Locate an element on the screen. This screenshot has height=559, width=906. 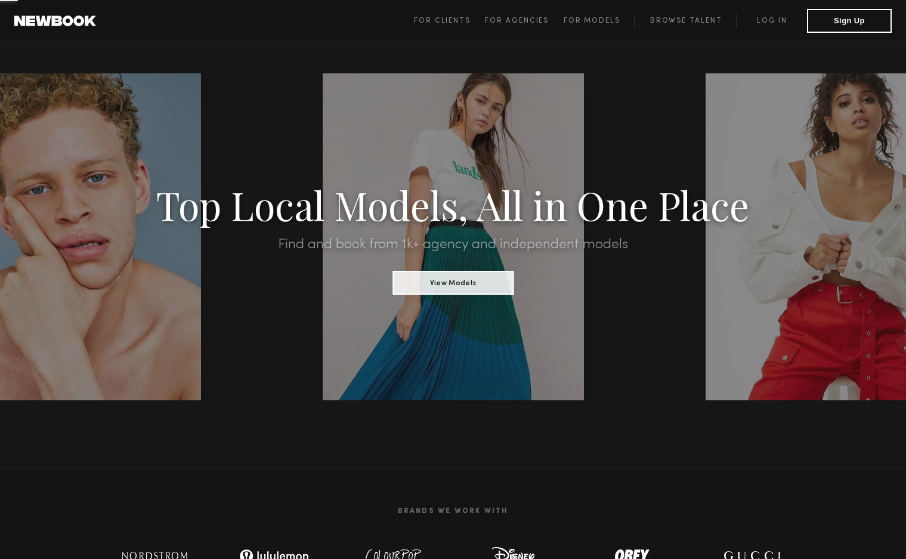
h2: Find and book from 1k+ agency and independent models is located at coordinates (452, 244).